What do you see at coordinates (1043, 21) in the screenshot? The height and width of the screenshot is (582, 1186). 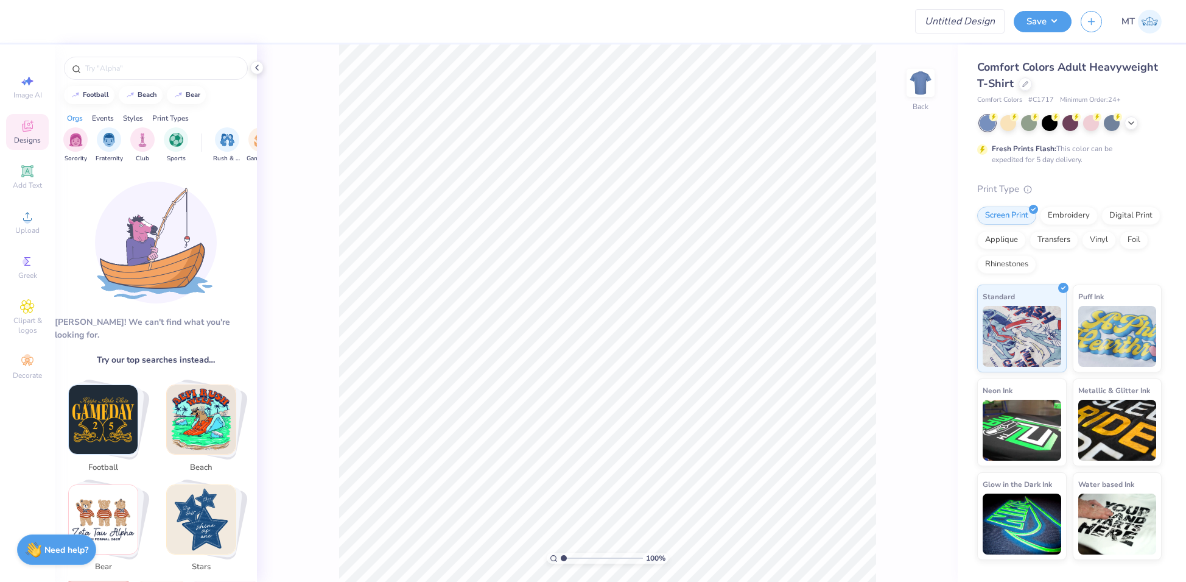 I see `button: Save` at bounding box center [1043, 21].